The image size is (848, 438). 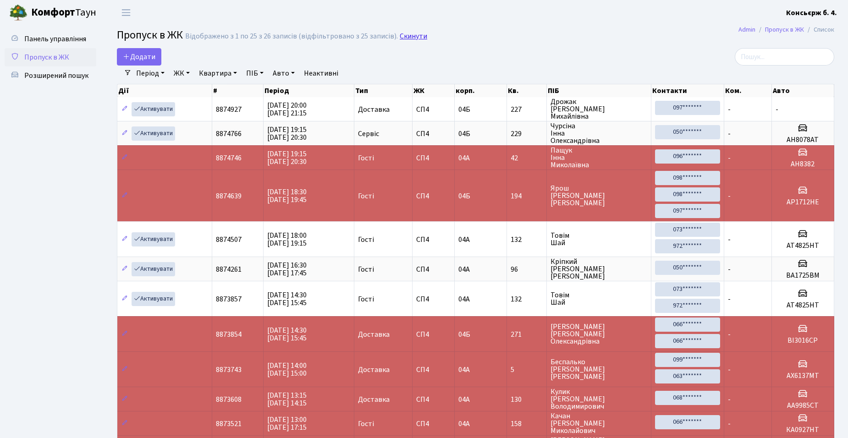 I want to click on h5: ВА1725ВМ, so click(x=802, y=275).